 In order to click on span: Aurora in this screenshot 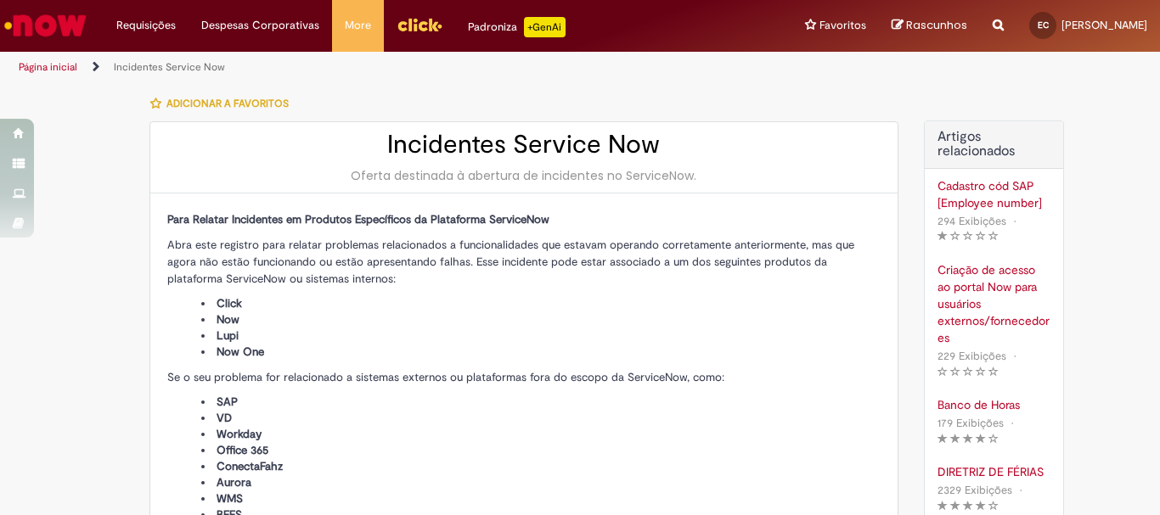, I will do `click(233, 482)`.